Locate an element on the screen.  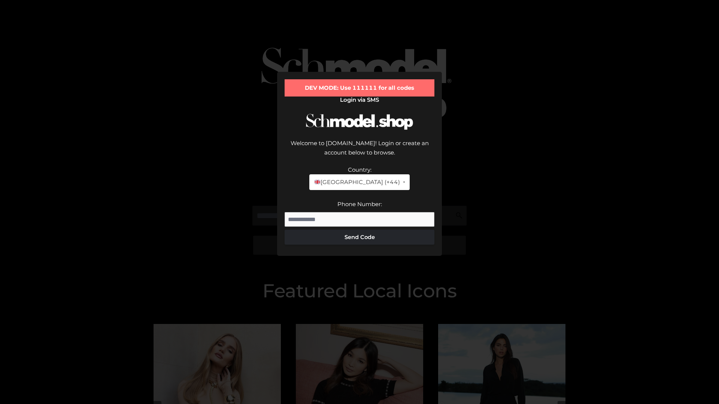
div: DEV MODE: Use 111111 for all codes is located at coordinates (360, 88).